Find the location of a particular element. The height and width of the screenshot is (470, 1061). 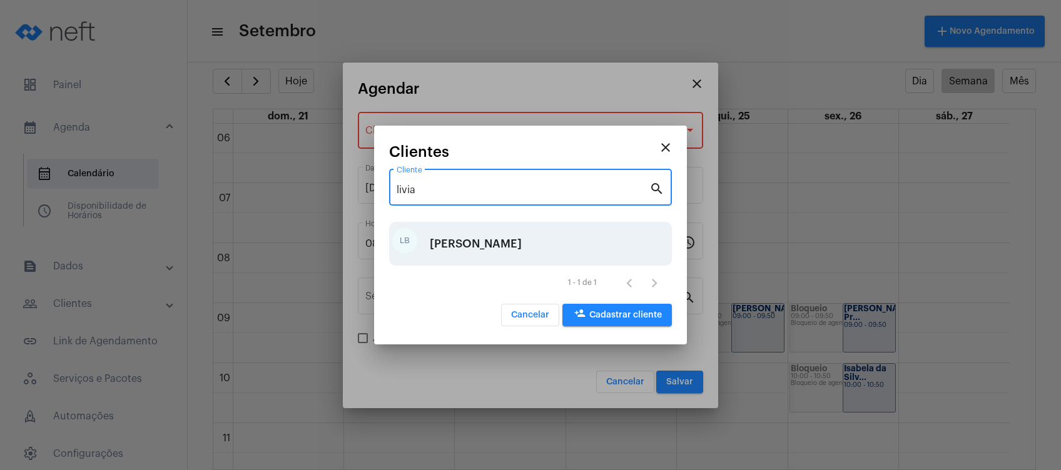

button: Próxima página is located at coordinates (654, 283).